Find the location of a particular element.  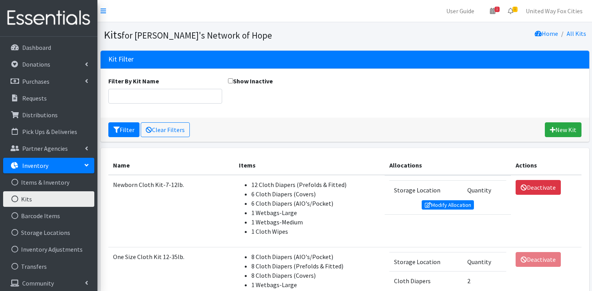

p: Community is located at coordinates (38, 284).